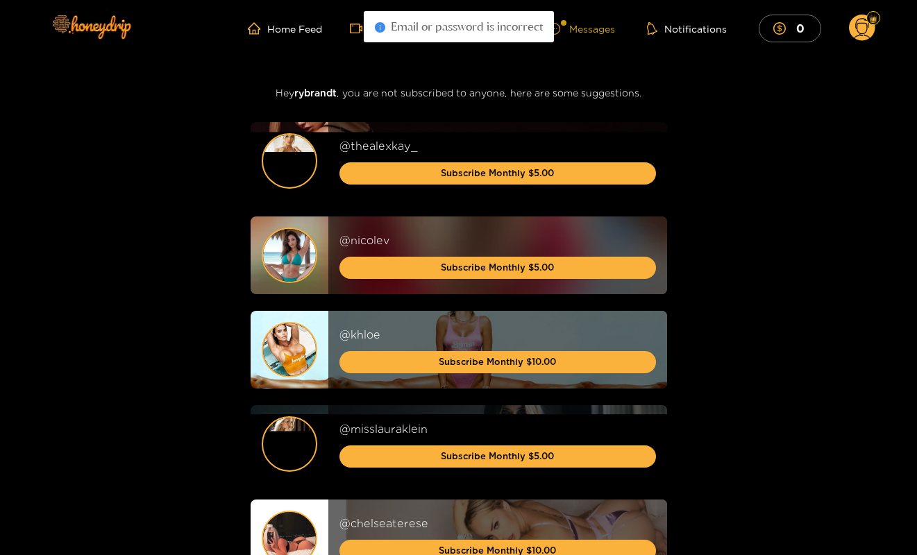  Describe the element at coordinates (498, 334) in the screenshot. I see `div: @ khloe` at that location.